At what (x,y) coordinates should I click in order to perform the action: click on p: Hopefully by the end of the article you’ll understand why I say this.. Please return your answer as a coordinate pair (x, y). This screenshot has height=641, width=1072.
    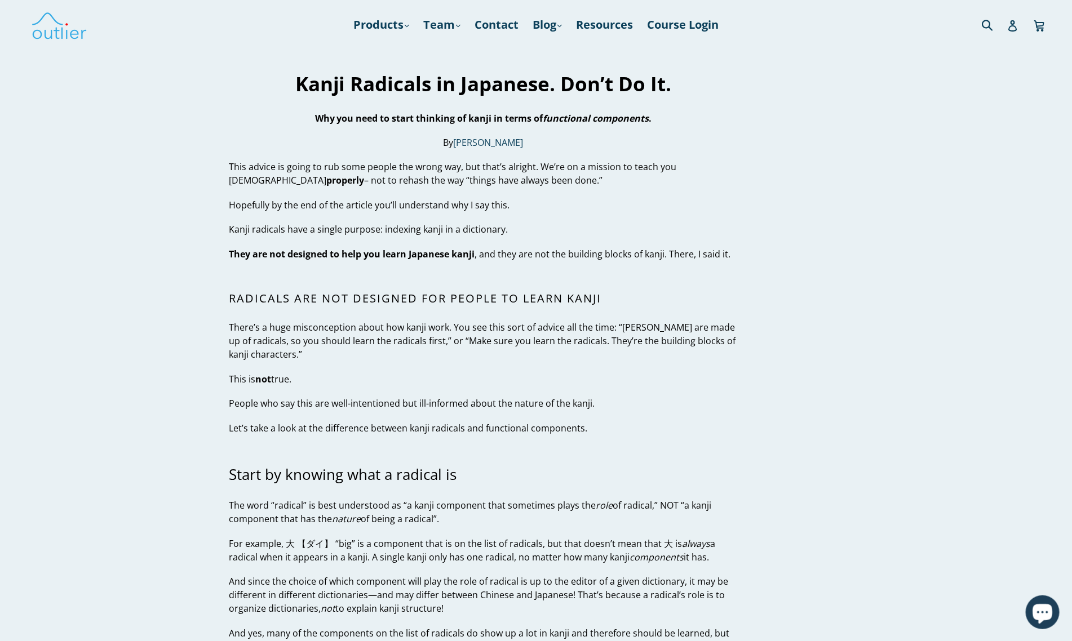
    Looking at the image, I should click on (483, 205).